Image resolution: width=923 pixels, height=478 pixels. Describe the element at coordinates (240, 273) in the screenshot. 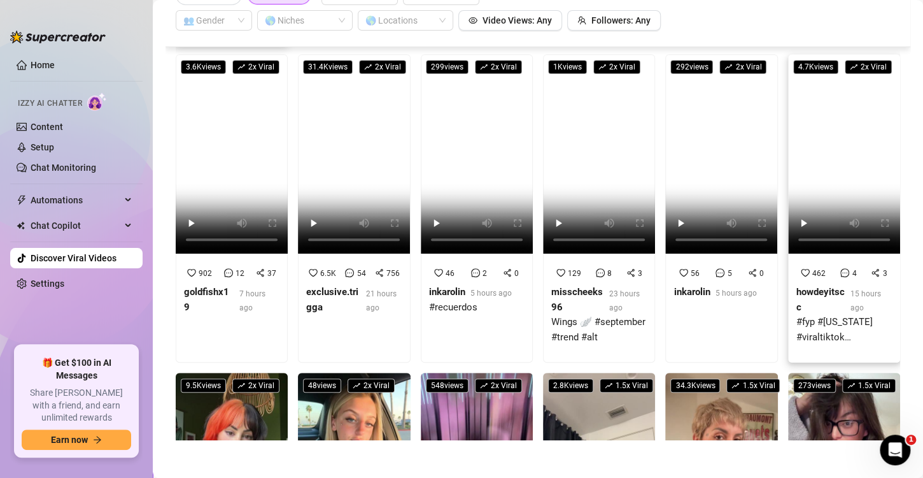

I see `span: 12` at that location.